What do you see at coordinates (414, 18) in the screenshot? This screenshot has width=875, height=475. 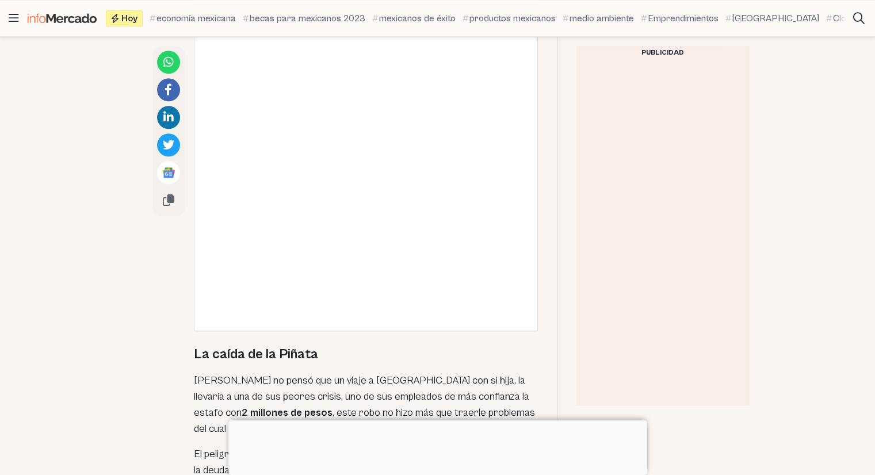 I see `a: mexicanos de éxito` at bounding box center [414, 18].